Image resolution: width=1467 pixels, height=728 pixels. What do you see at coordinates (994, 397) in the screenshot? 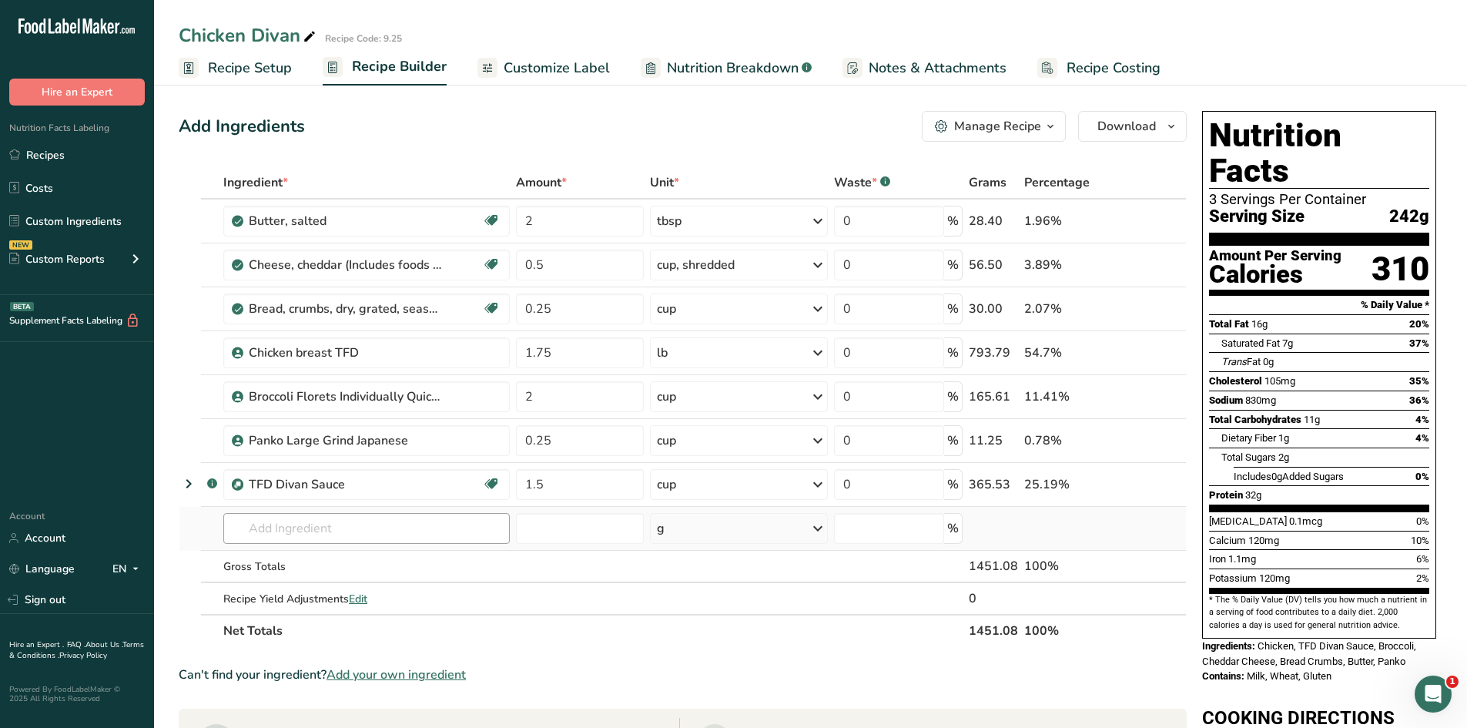
I see `div: 165.61` at bounding box center [994, 397].